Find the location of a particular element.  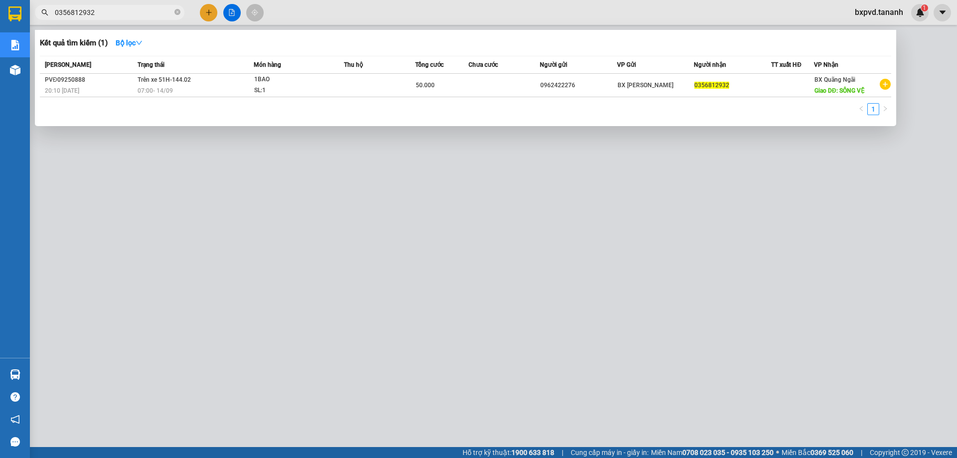

span: 0356812932 is located at coordinates (711, 85).